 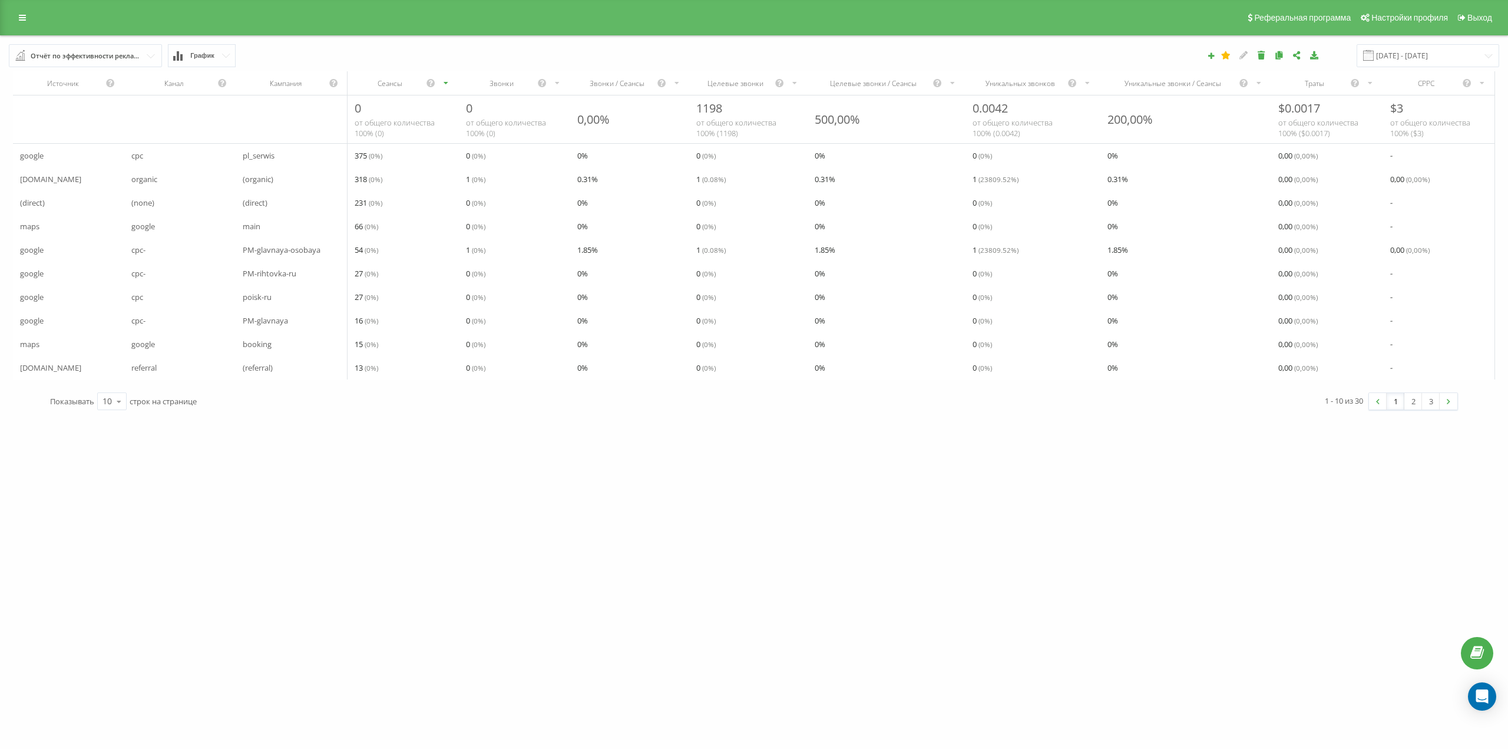 I want to click on div: Open Intercom Messenger, so click(x=1482, y=696).